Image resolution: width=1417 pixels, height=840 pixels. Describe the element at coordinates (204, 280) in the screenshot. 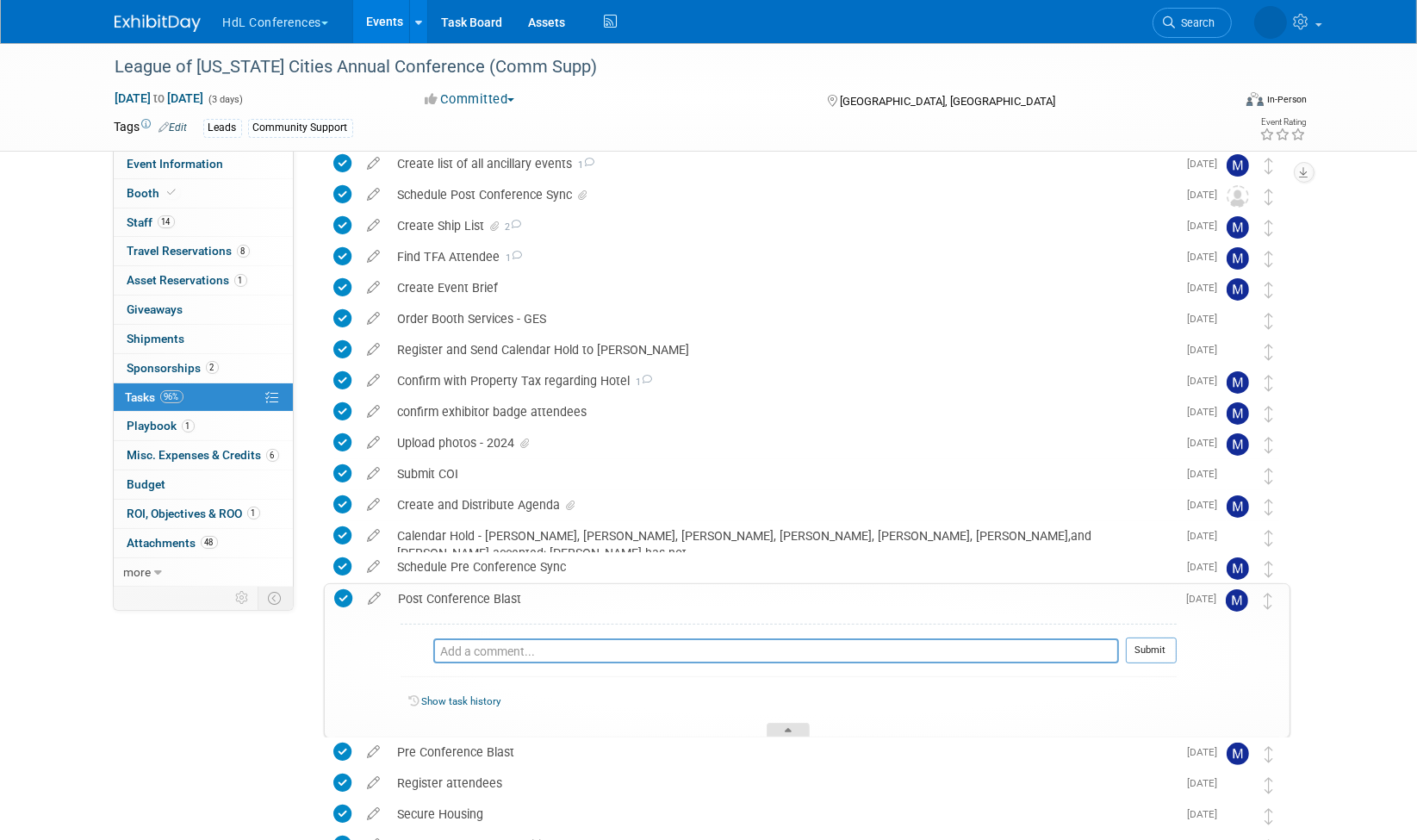

I see `a: Asset Reservations1` at that location.